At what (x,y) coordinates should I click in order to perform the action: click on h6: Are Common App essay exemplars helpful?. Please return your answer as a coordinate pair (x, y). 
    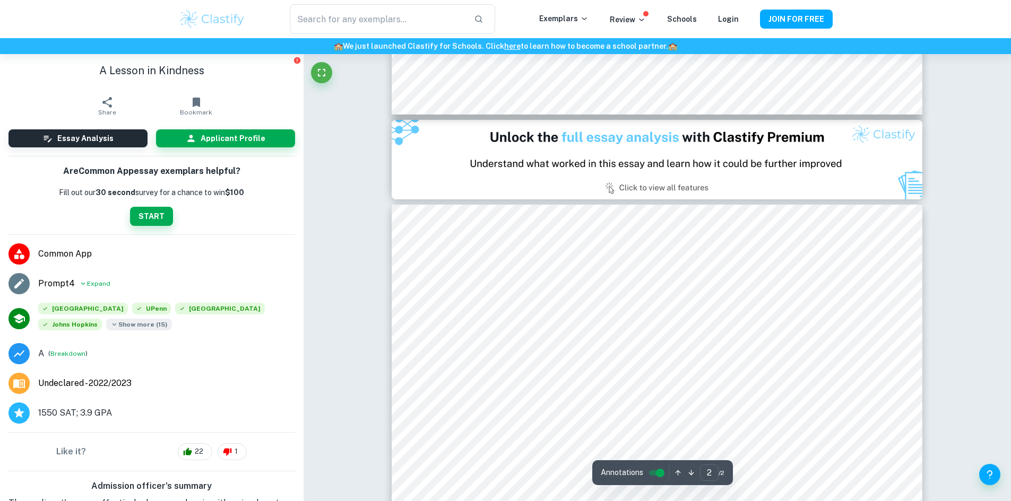
    Looking at the image, I should click on (152, 171).